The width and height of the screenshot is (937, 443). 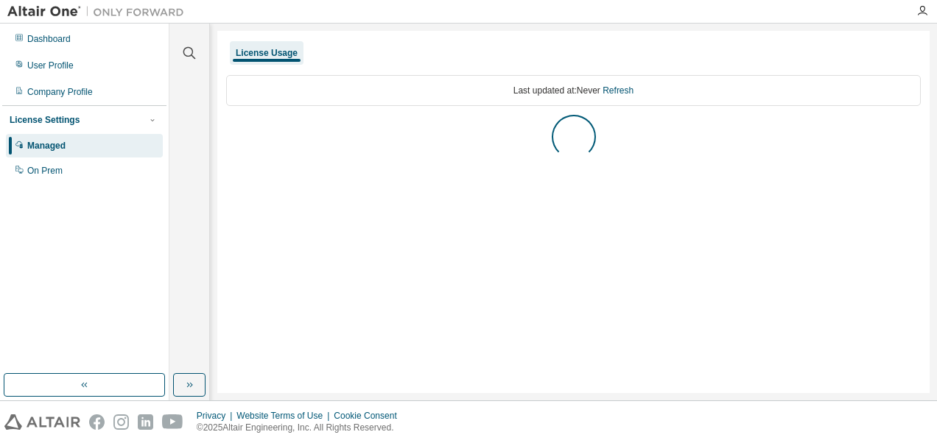 What do you see at coordinates (50, 66) in the screenshot?
I see `div: User Profile` at bounding box center [50, 66].